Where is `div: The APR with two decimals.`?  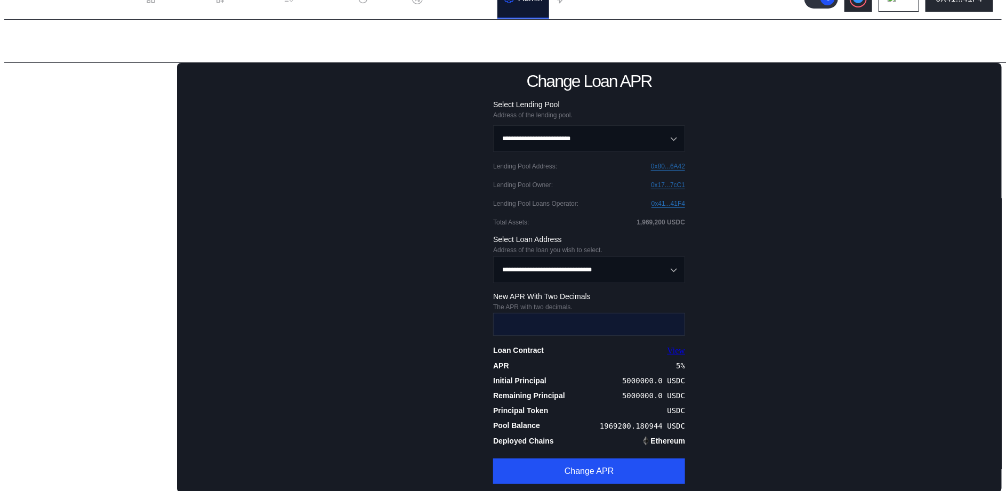 div: The APR with two decimals. is located at coordinates (589, 307).